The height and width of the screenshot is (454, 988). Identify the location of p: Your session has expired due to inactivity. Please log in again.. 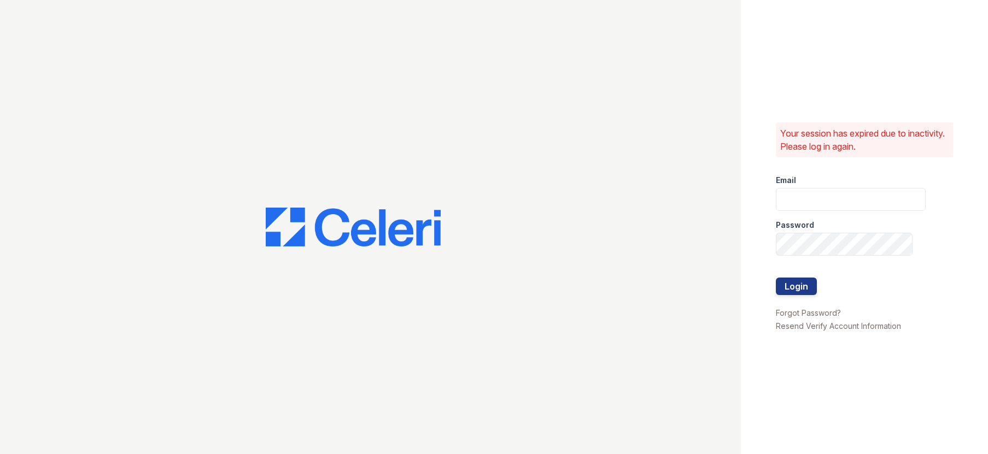
(865, 140).